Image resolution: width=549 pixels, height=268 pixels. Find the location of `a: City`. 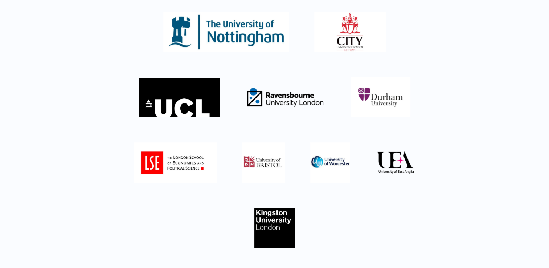

a: City is located at coordinates (350, 32).